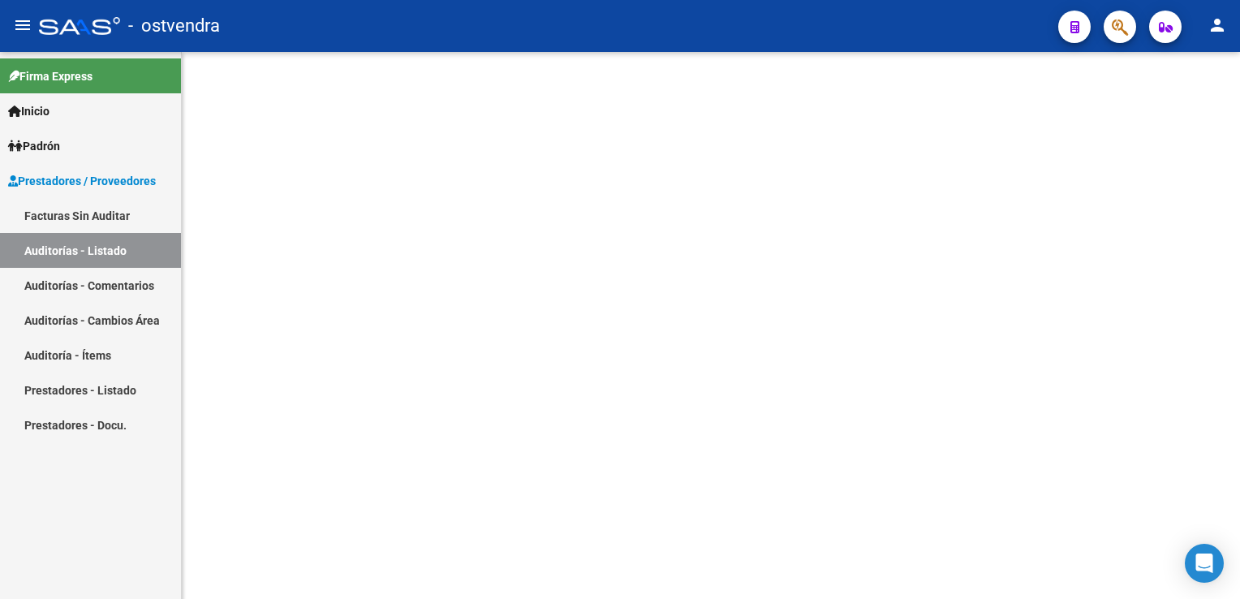  What do you see at coordinates (50, 76) in the screenshot?
I see `span: Firma Express` at bounding box center [50, 76].